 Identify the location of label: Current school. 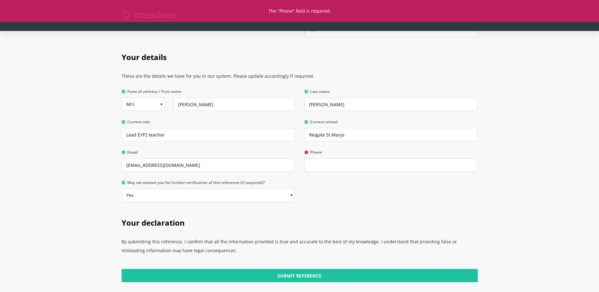
(391, 124).